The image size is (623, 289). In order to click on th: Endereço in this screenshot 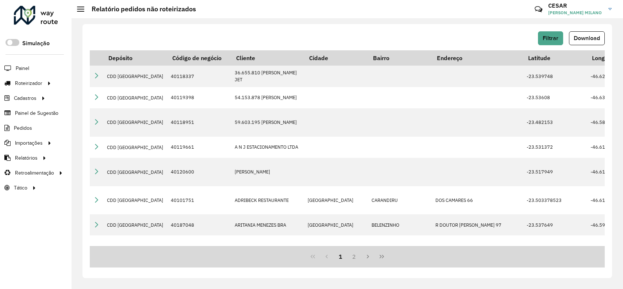, I will do `click(477, 58)`.